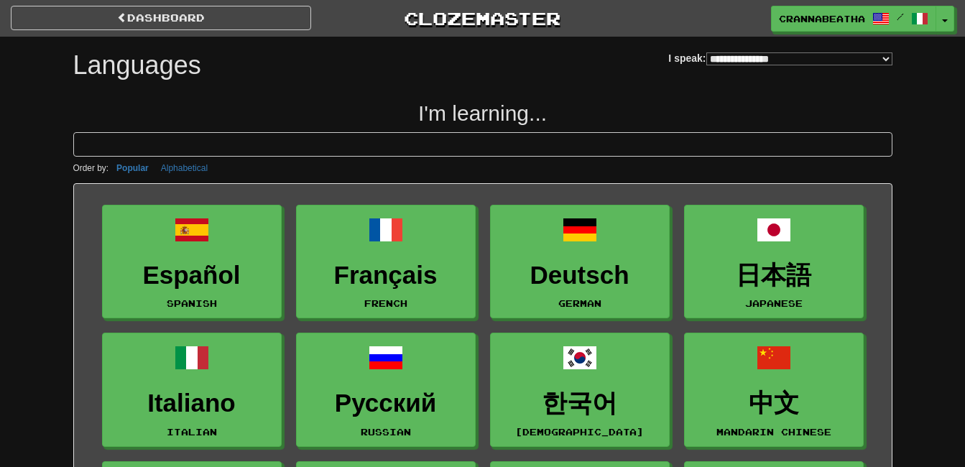 The image size is (965, 467). What do you see at coordinates (774, 432) in the screenshot?
I see `small: Mandarin Chinese` at bounding box center [774, 432].